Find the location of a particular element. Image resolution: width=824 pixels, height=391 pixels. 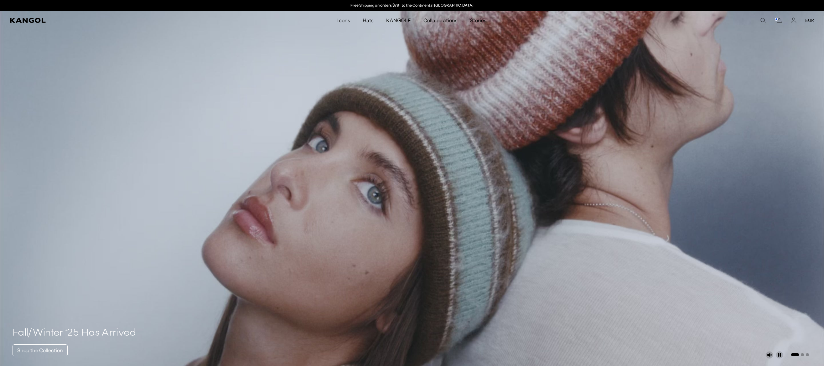

button: EUR is located at coordinates (809, 20).